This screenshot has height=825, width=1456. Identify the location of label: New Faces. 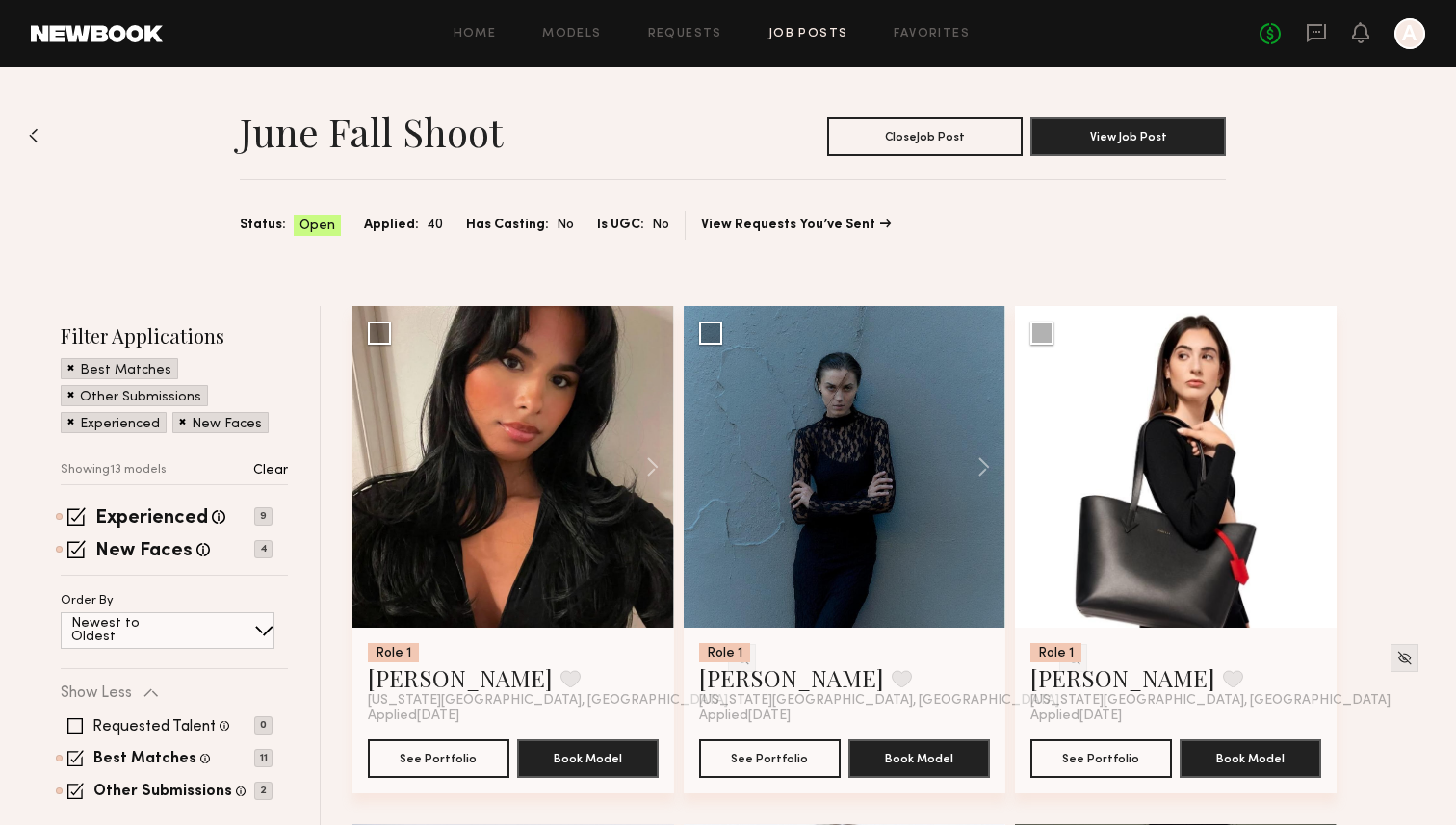
(143, 552).